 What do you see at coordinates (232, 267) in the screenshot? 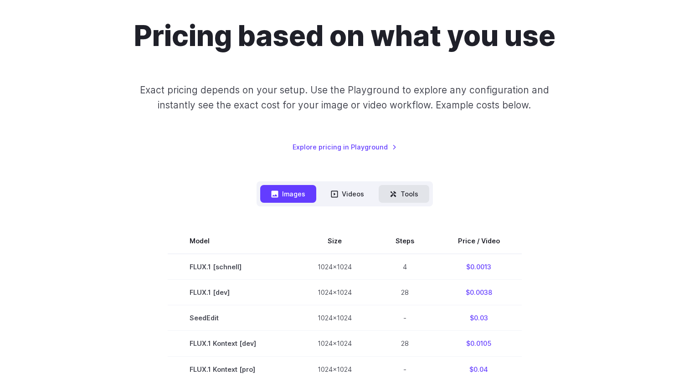
I see `td: FLUX.1 [schnell]` at bounding box center [232, 267].